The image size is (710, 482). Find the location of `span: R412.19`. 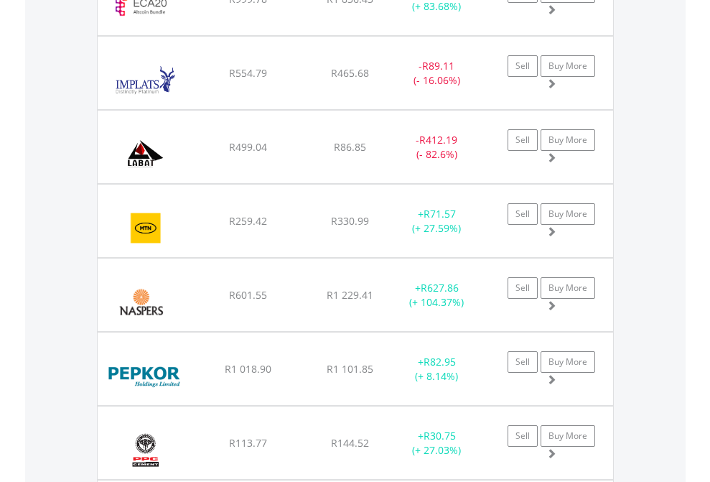

span: R412.19 is located at coordinates (438, 139).